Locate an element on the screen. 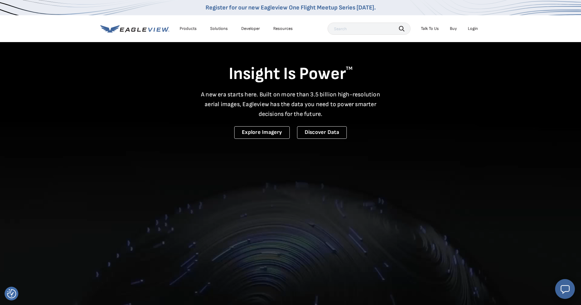 The height and width of the screenshot is (305, 581). a: Developer is located at coordinates (250, 29).